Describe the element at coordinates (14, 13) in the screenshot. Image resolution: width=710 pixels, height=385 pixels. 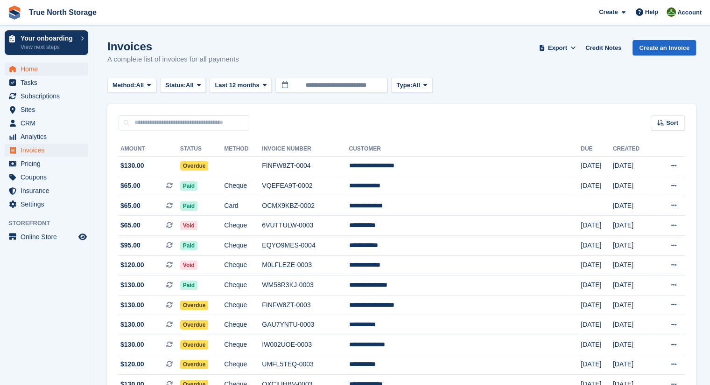
I see `img: stora-icon-8386f47178a22dfd0bd8f6a31ec36ba5ce8667c1dd55bd0f319d3a0aa187defe.svg` at that location.